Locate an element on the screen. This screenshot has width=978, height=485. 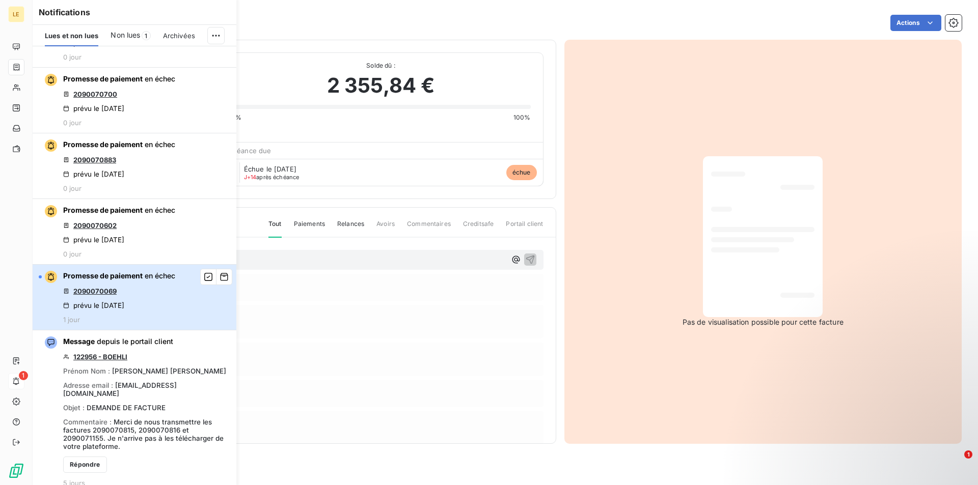
span: échue is located at coordinates (521, 173).